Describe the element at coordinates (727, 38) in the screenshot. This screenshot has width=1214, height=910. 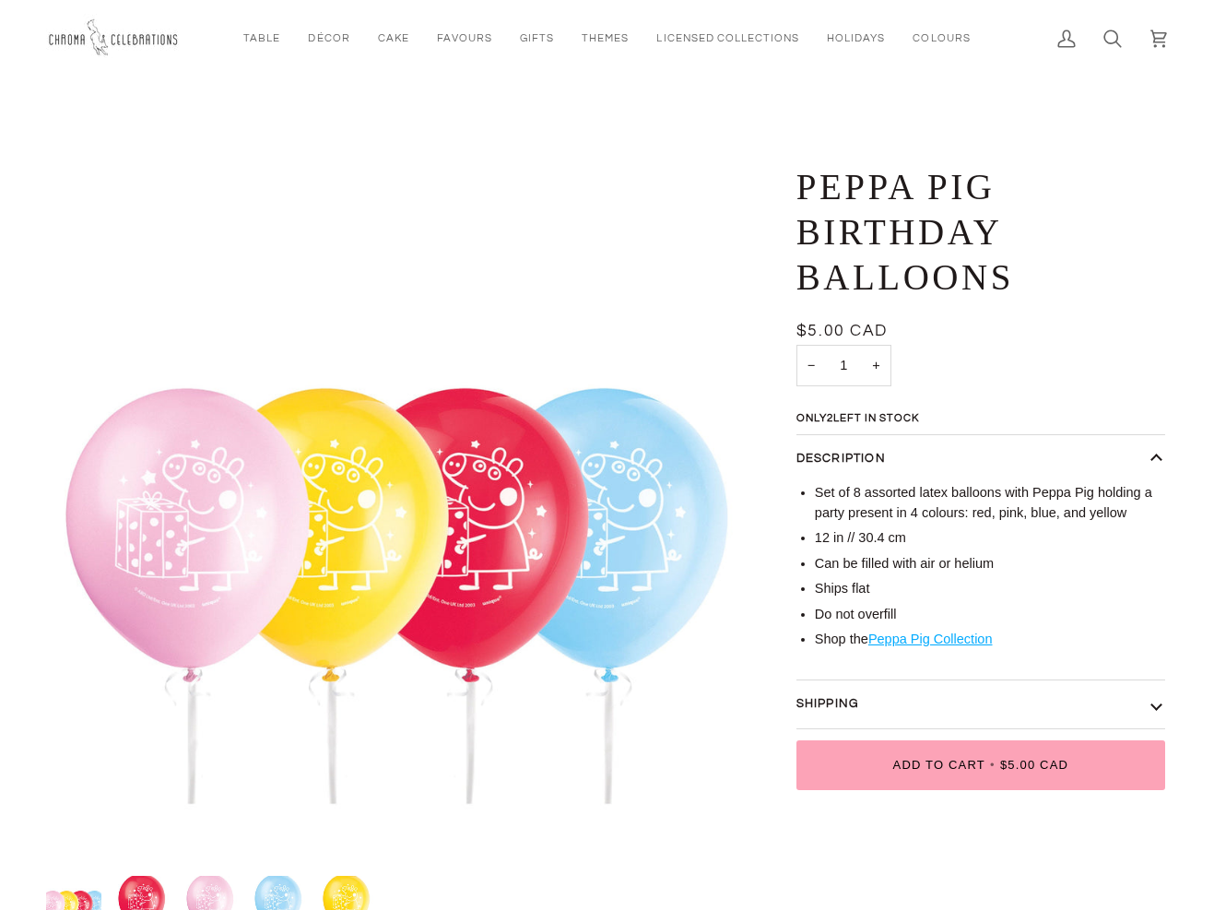
I see `span: Licensed Collections` at that location.